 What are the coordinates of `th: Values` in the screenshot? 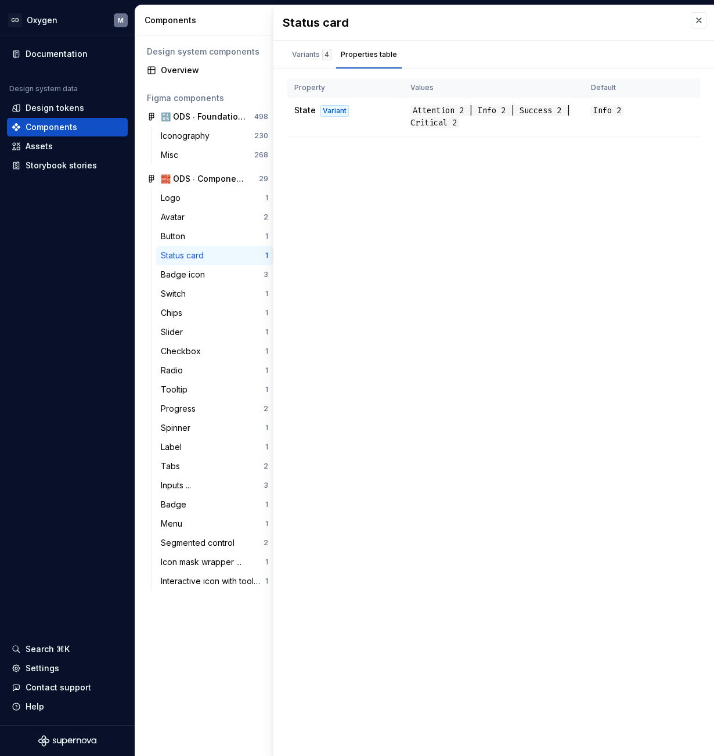 It's located at (494, 88).